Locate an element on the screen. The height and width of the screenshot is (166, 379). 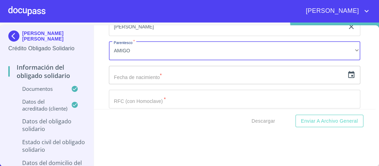
span: Descargar is located at coordinates (263, 121).